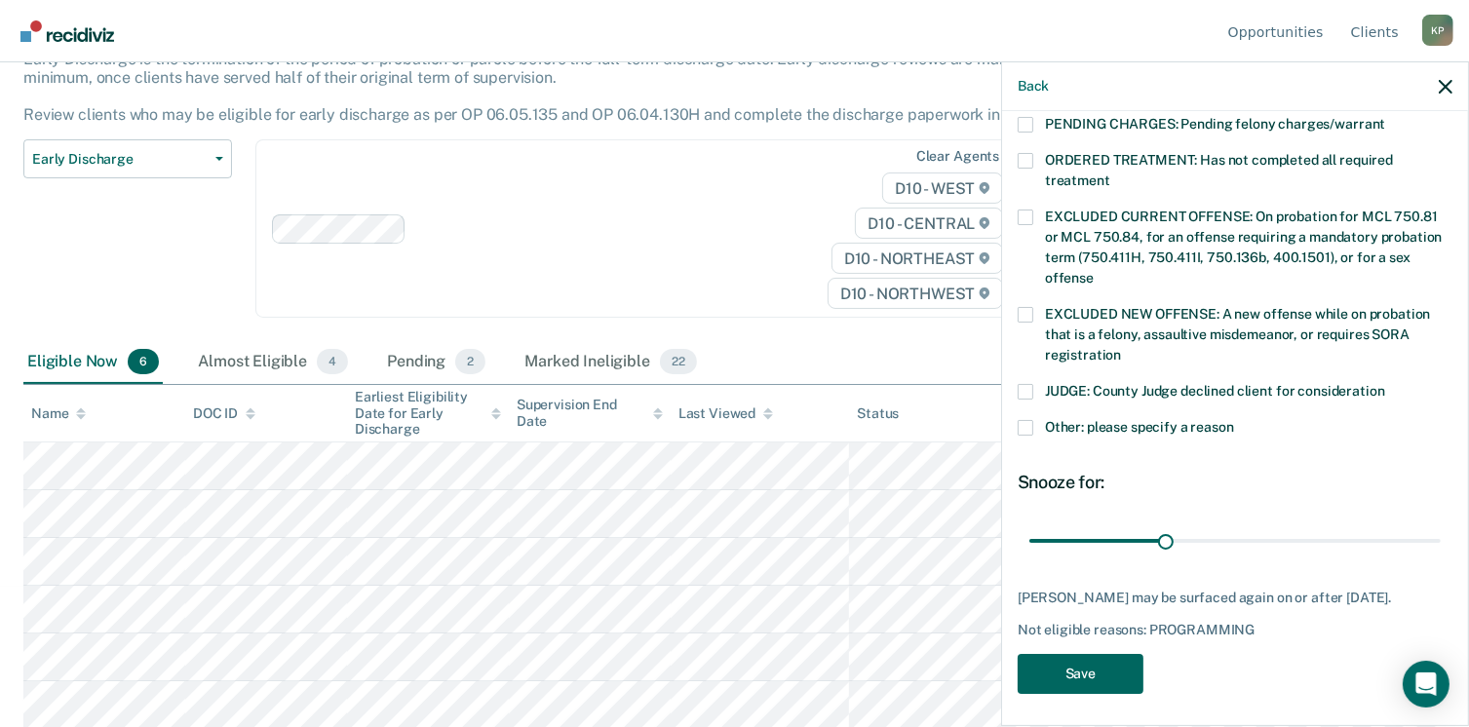 This screenshot has width=1469, height=727. What do you see at coordinates (943, 188) in the screenshot?
I see `span: D10 - WEST` at bounding box center [943, 188].